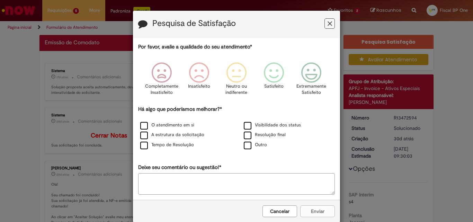  Describe the element at coordinates (255, 145) in the screenshot. I see `label: Outro` at that location.